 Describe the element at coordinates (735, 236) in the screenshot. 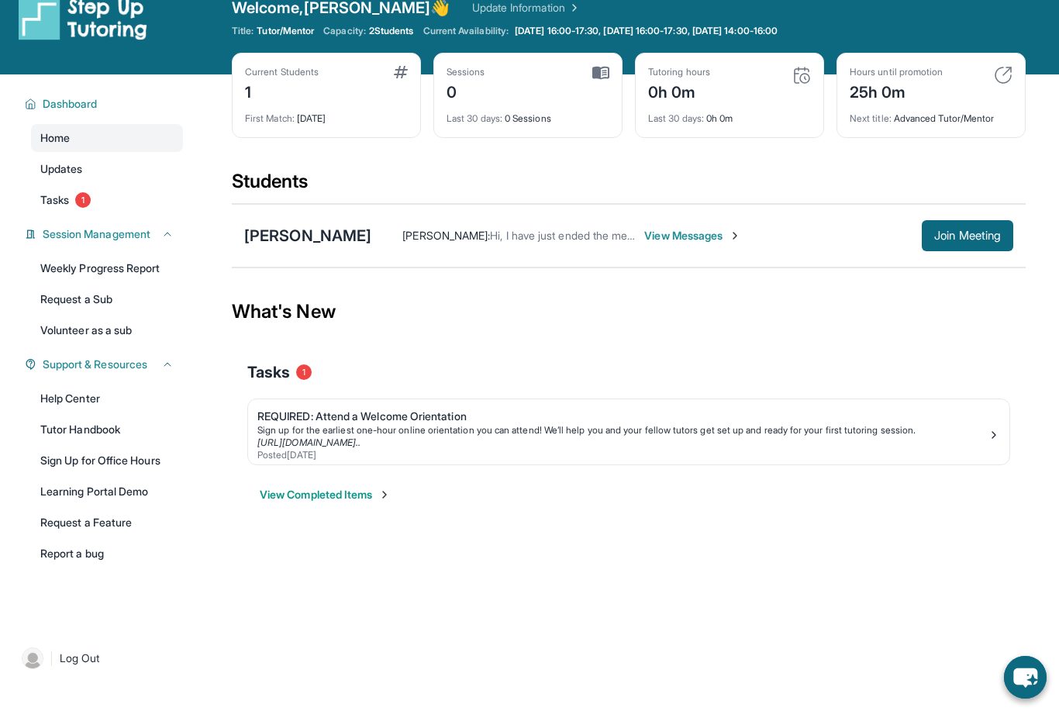

I see `img: Chevron-Right` at that location.